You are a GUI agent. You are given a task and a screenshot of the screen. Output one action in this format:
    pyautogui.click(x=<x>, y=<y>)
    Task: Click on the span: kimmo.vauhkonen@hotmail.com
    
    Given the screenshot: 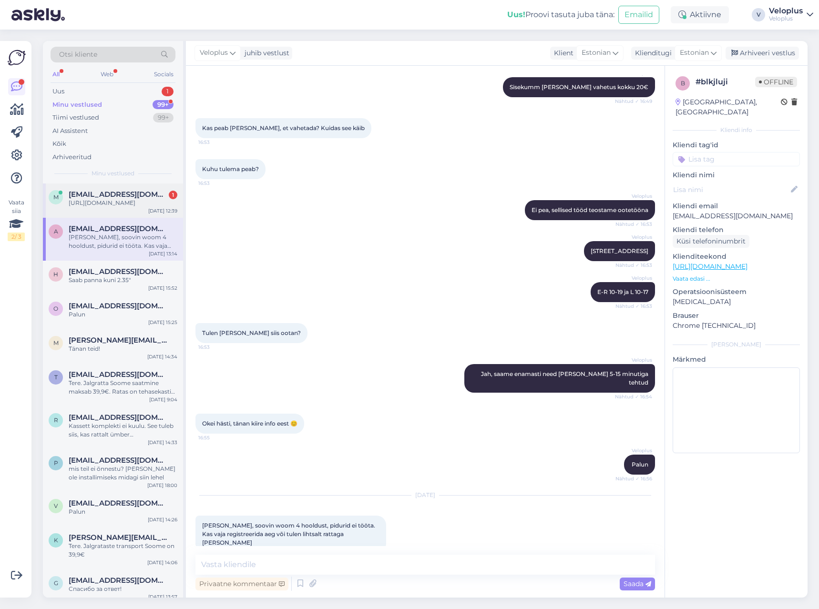 What is the action you would take?
    pyautogui.click(x=118, y=538)
    